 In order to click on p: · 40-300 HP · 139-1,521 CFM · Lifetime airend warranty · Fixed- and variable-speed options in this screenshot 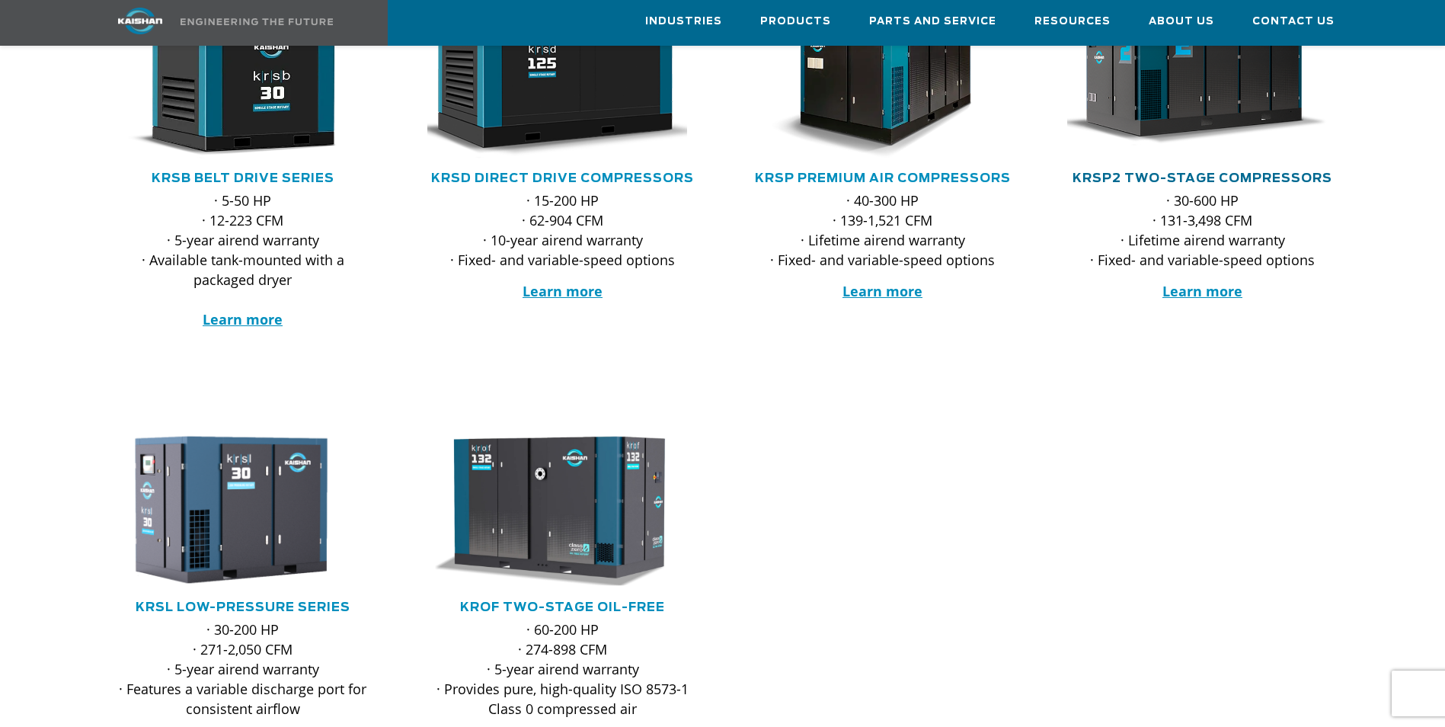, I will do `click(883, 230)`.